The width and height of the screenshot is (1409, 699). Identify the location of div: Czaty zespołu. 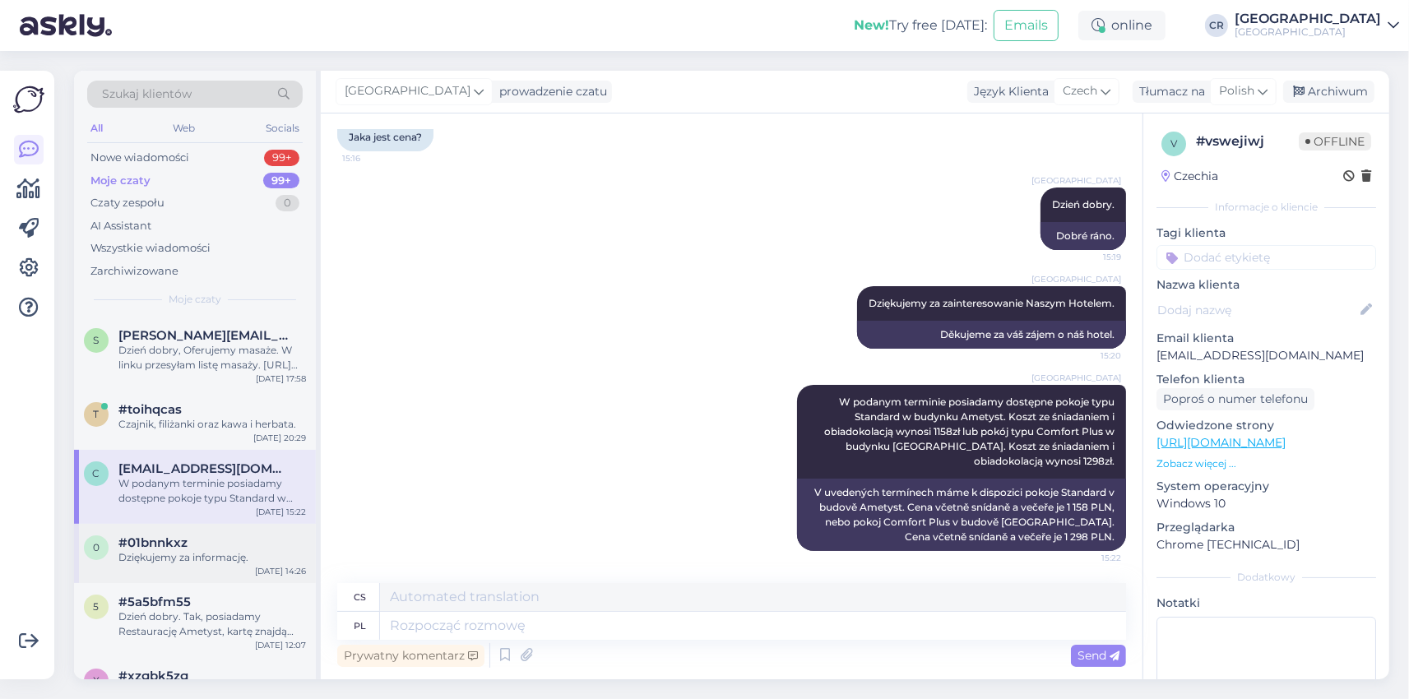
(128, 203).